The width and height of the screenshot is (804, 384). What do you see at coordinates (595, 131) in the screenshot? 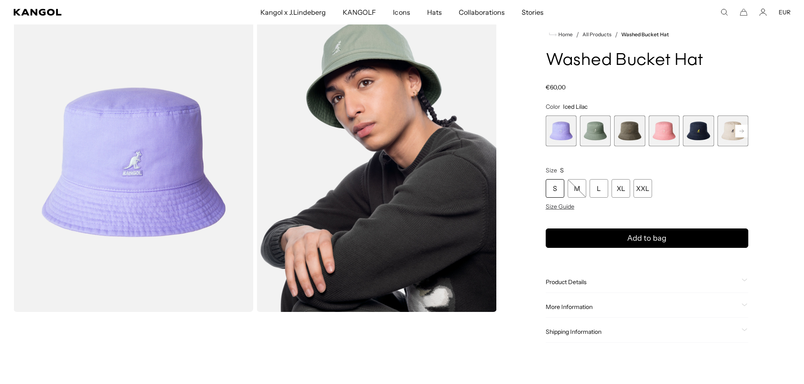
I see `div: 2 of 13` at bounding box center [595, 131].